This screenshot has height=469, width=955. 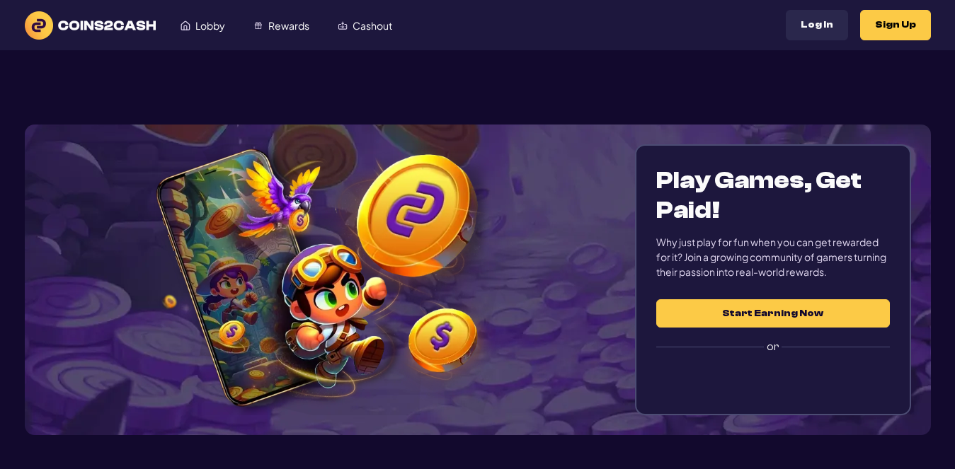 What do you see at coordinates (281, 25) in the screenshot?
I see `li: Rewards` at bounding box center [281, 25].